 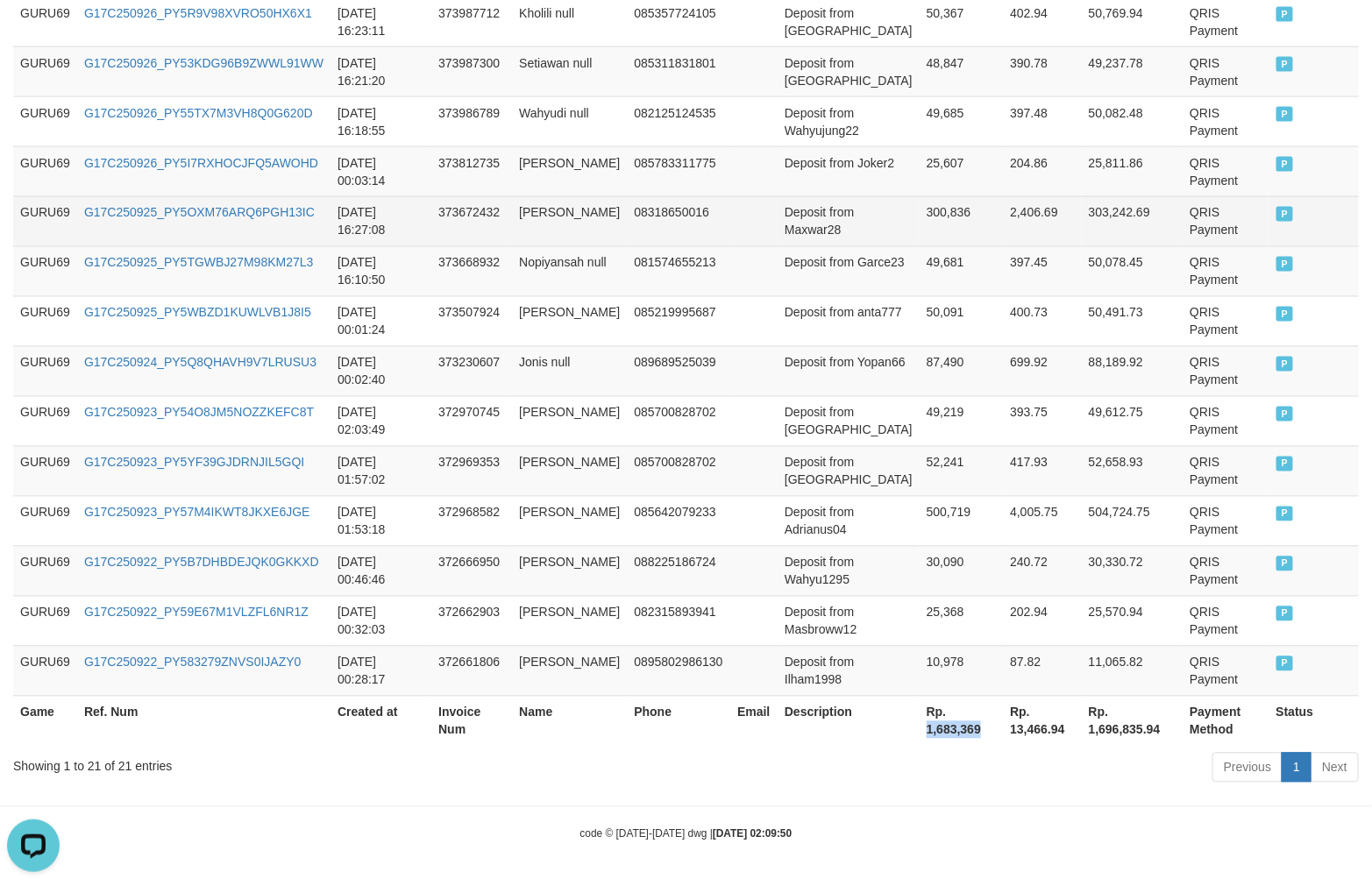 I want to click on td: 390.78, so click(x=1041, y=71).